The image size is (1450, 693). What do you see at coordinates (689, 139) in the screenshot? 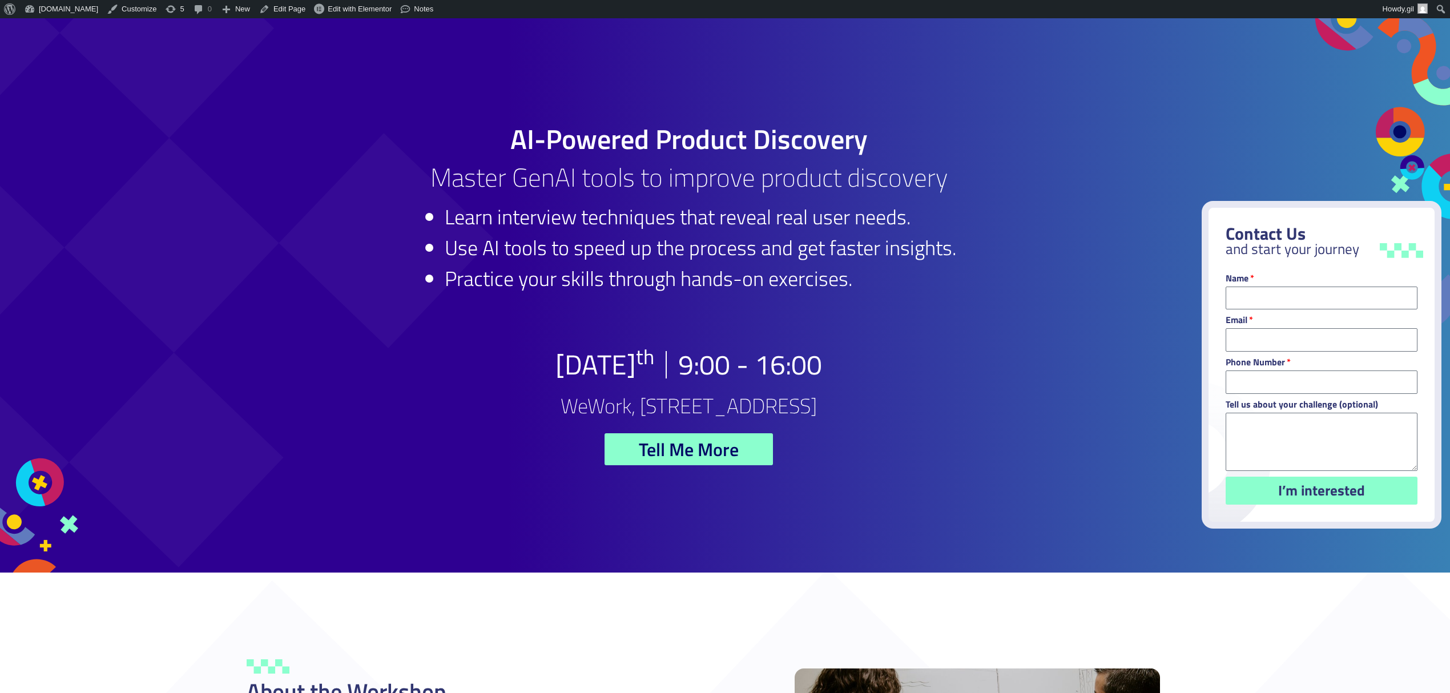
I see `h1: AI-Powered Product Discovery` at bounding box center [689, 139].